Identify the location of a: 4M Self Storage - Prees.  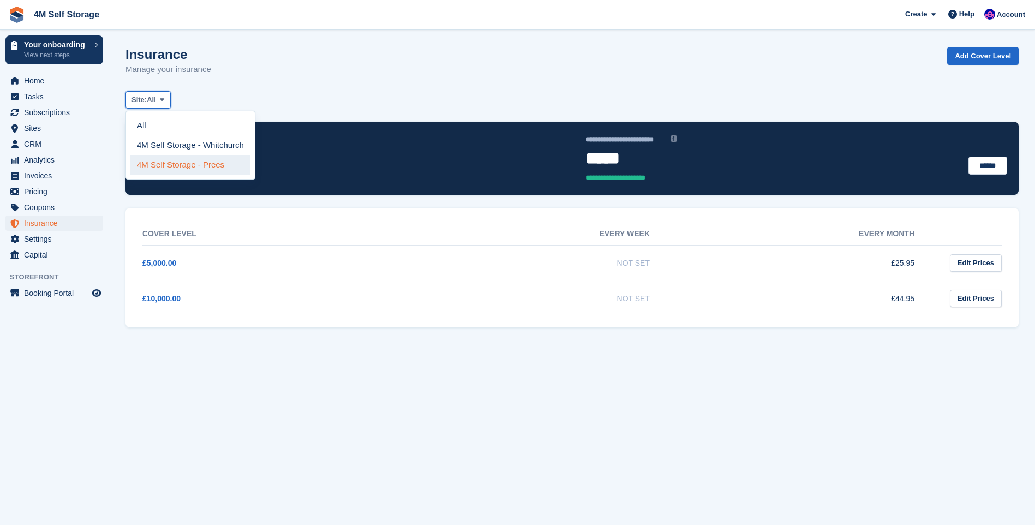
(190, 165).